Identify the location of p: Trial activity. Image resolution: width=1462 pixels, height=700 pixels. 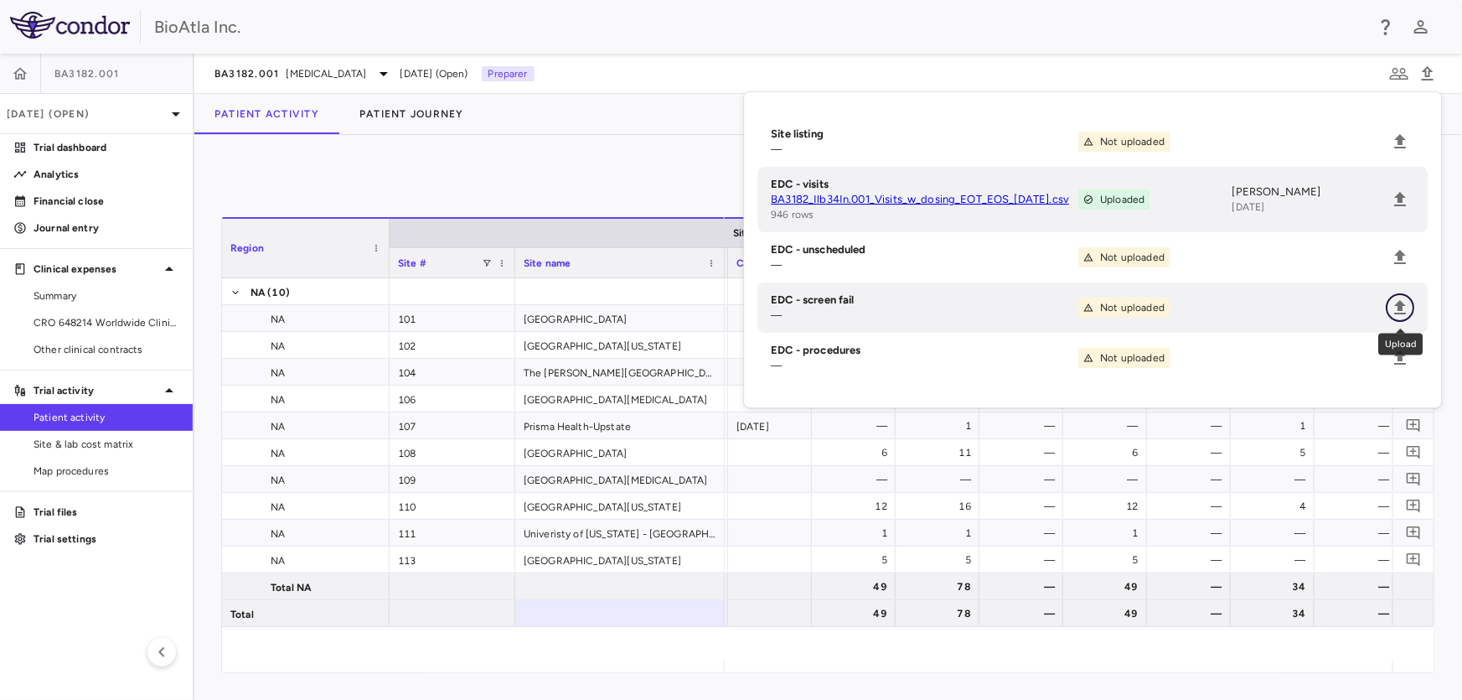
(96, 390).